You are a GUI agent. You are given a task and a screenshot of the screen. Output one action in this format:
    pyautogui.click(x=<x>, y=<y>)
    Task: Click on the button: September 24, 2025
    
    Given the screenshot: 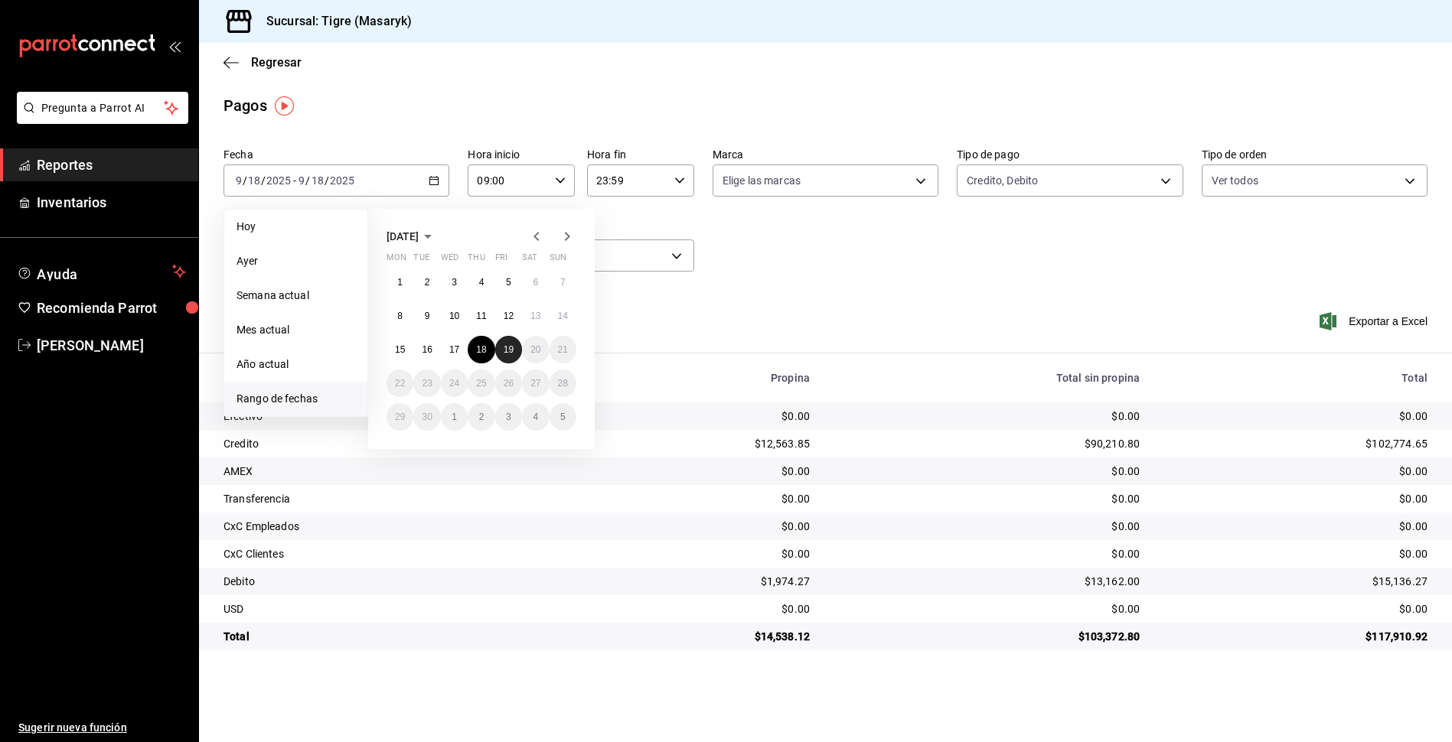 What is the action you would take?
    pyautogui.click(x=454, y=383)
    